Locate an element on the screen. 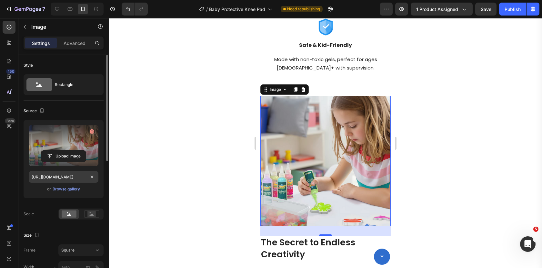 The image size is (542, 268). span: Need republishing is located at coordinates (304, 9).